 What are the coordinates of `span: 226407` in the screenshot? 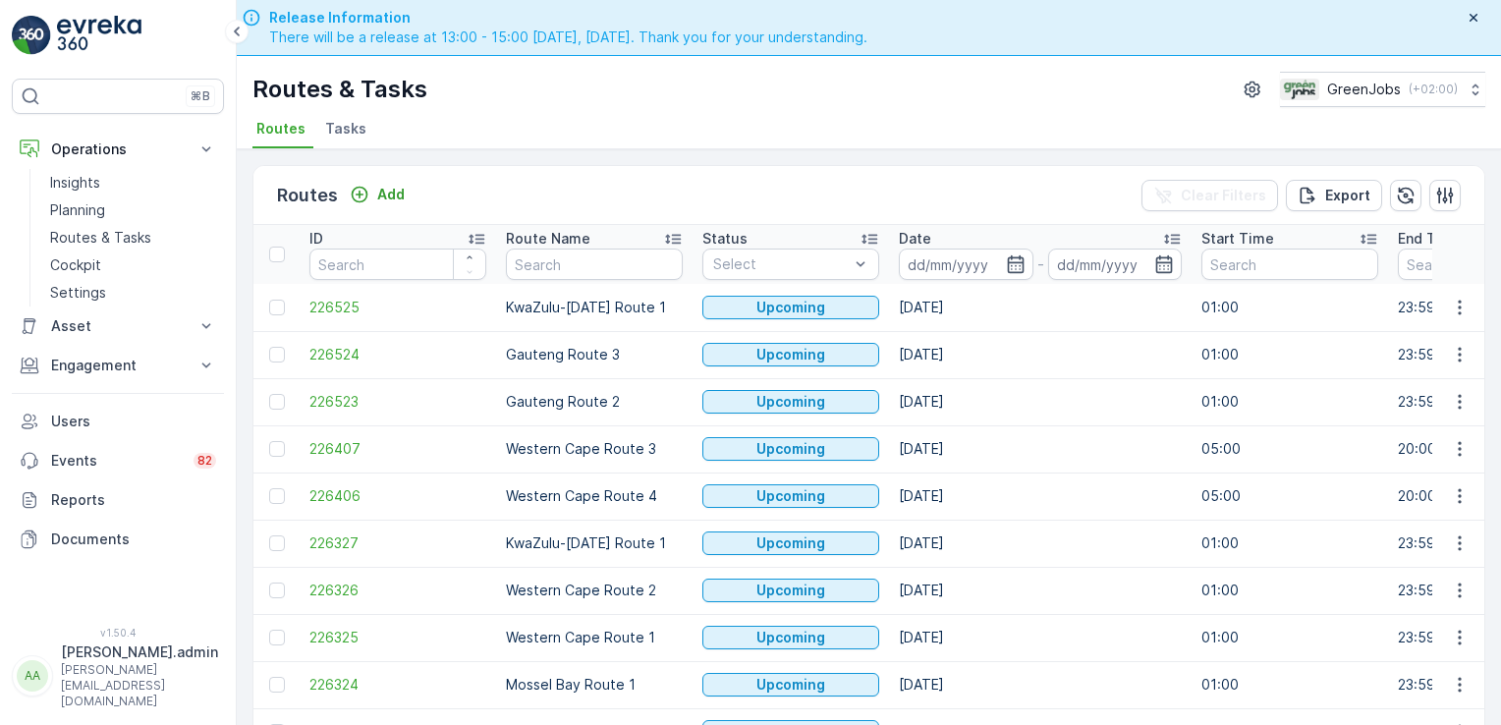 It's located at (398, 449).